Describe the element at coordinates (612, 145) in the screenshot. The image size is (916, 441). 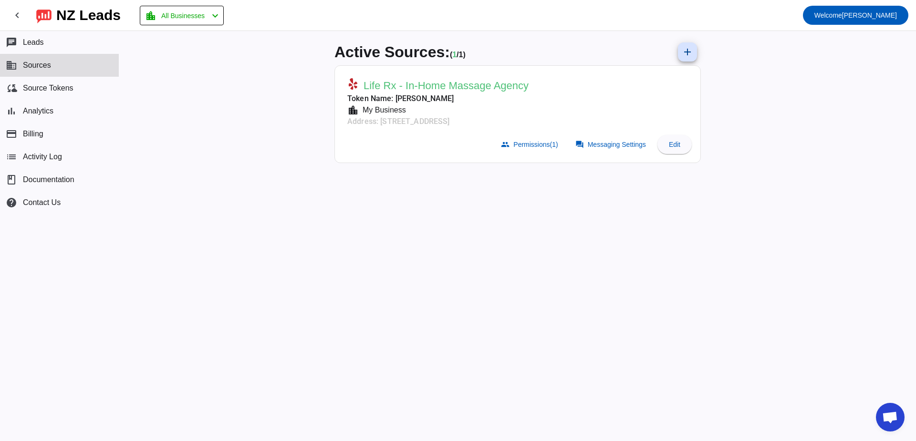
I see `button: Messaging Settings` at that location.